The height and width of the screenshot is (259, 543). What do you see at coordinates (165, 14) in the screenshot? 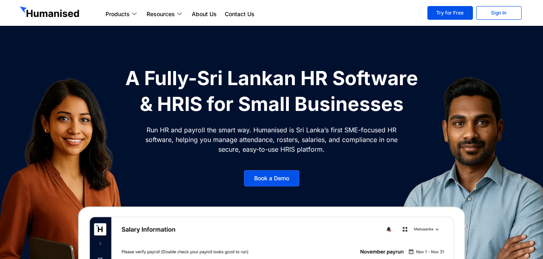
I see `a: Resources` at bounding box center [165, 14].